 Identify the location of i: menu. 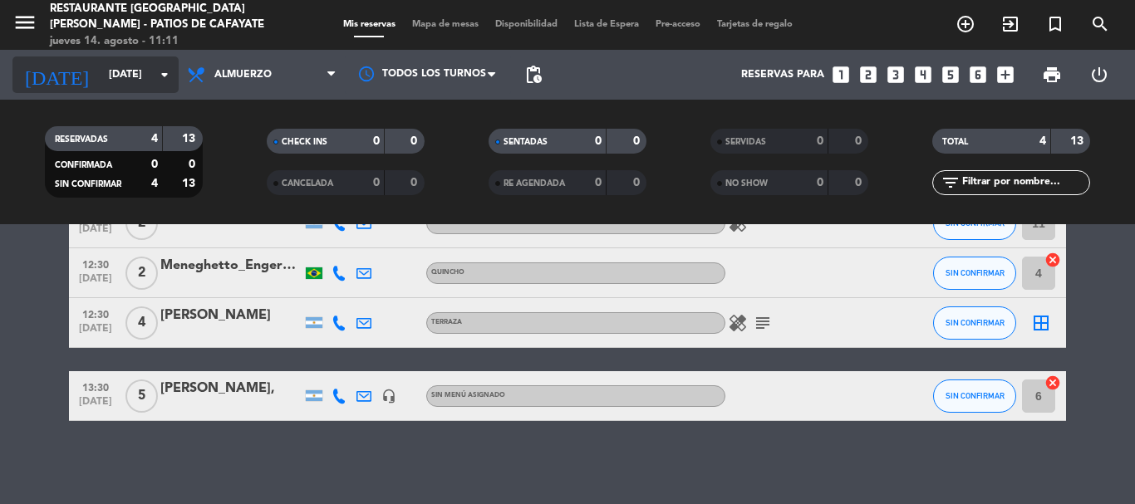
(25, 22).